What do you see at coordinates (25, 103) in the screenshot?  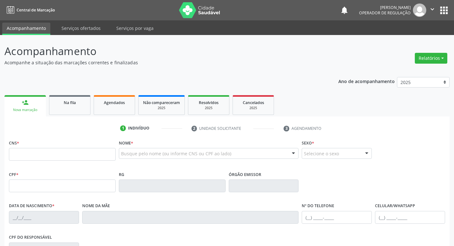 I see `div: person_add` at bounding box center [25, 103].